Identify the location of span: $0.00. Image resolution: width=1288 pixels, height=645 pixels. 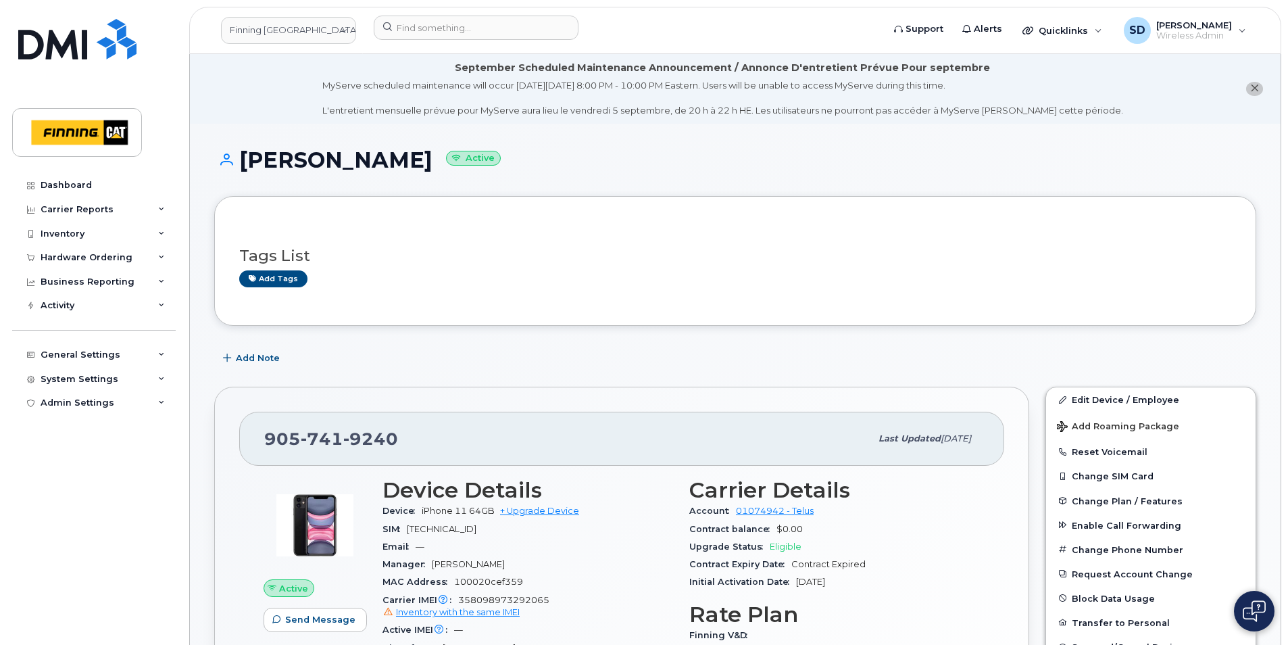
(789, 529).